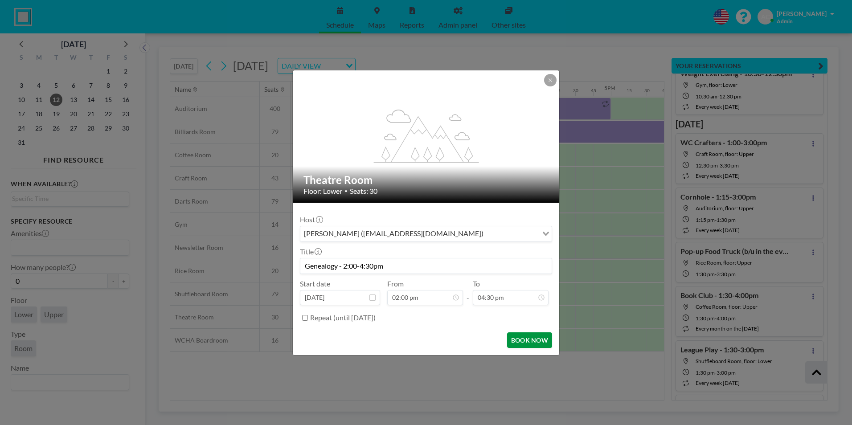 Image resolution: width=852 pixels, height=425 pixels. What do you see at coordinates (476, 284) in the screenshot?
I see `label: To` at bounding box center [476, 284].